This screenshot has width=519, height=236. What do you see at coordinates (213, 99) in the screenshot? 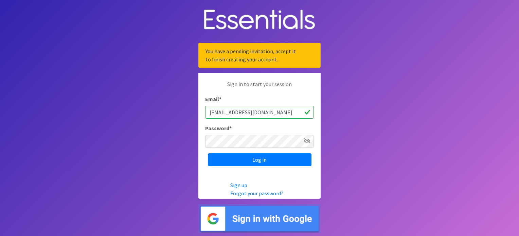
I see `label: Email` at bounding box center [213, 99].